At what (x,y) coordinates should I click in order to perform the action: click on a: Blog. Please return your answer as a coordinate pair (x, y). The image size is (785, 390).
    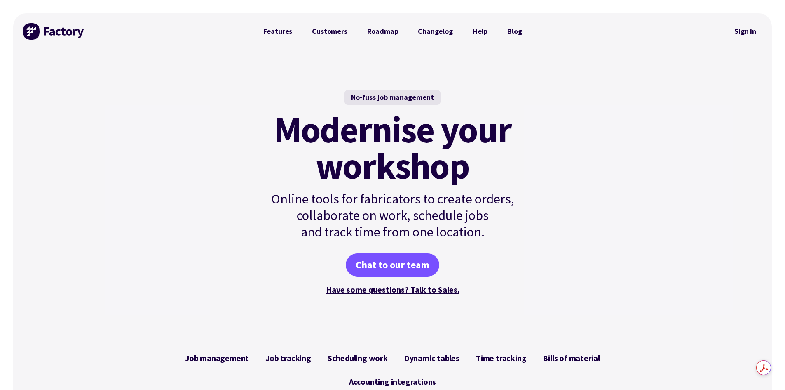
    Looking at the image, I should click on (514, 31).